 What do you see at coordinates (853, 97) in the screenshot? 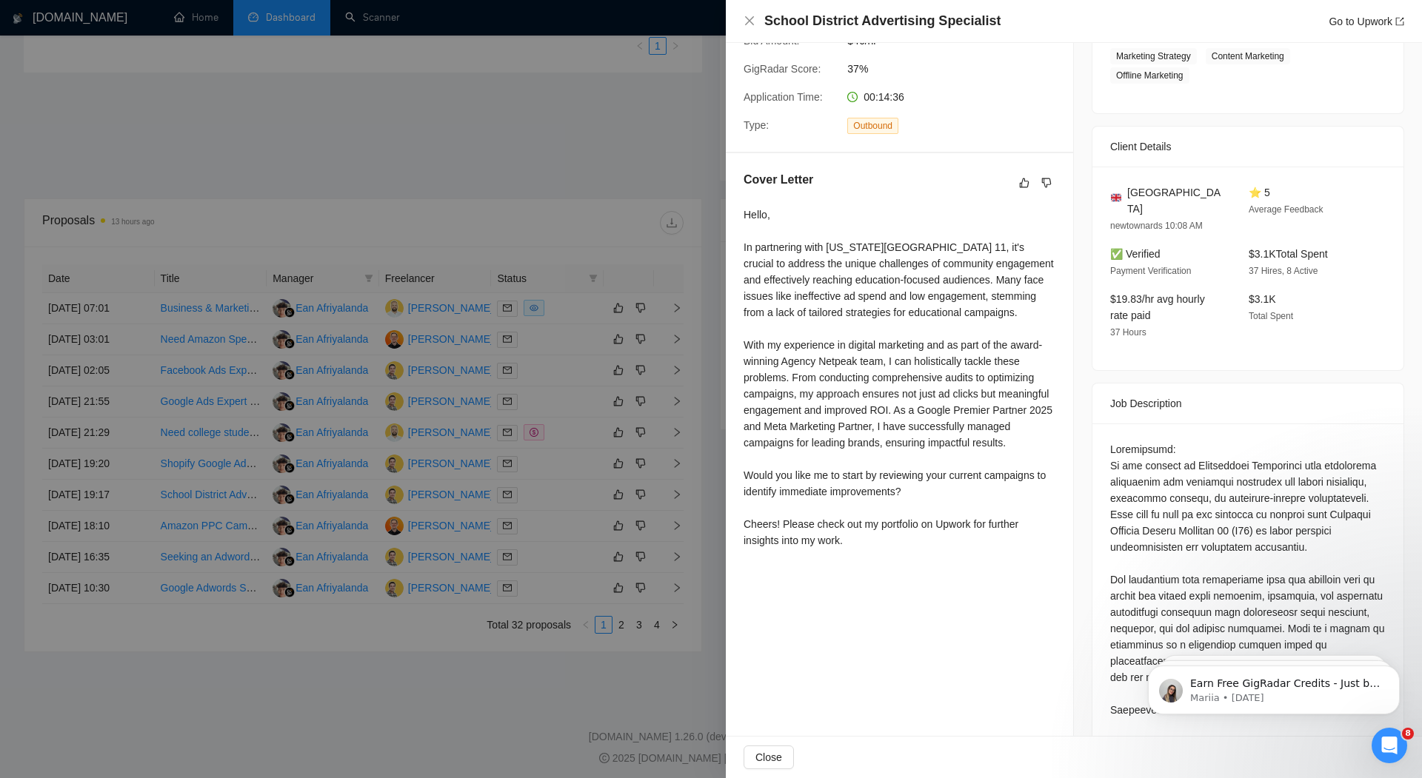
I see `span: clock-circle` at bounding box center [853, 97].